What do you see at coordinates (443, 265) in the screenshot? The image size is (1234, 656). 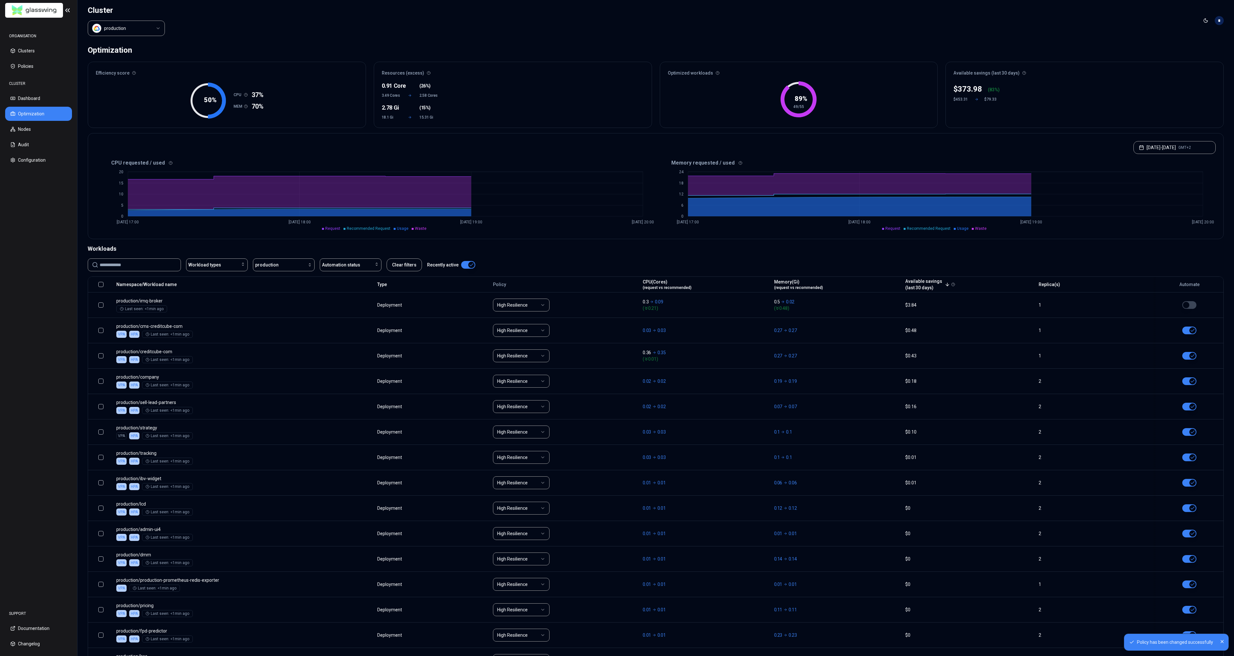 I see `label: Recently active` at bounding box center [443, 265].